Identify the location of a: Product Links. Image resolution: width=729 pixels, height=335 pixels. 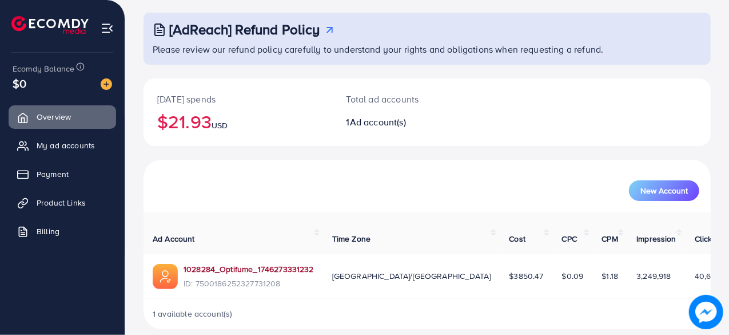
(62, 202).